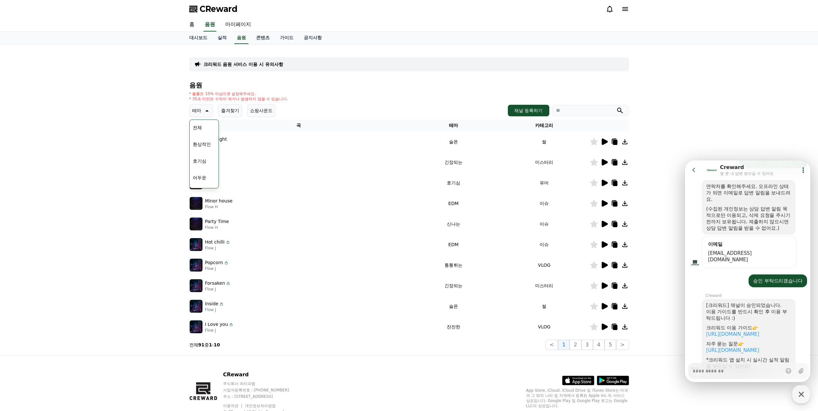  I want to click on p: CReward, so click(262, 375).